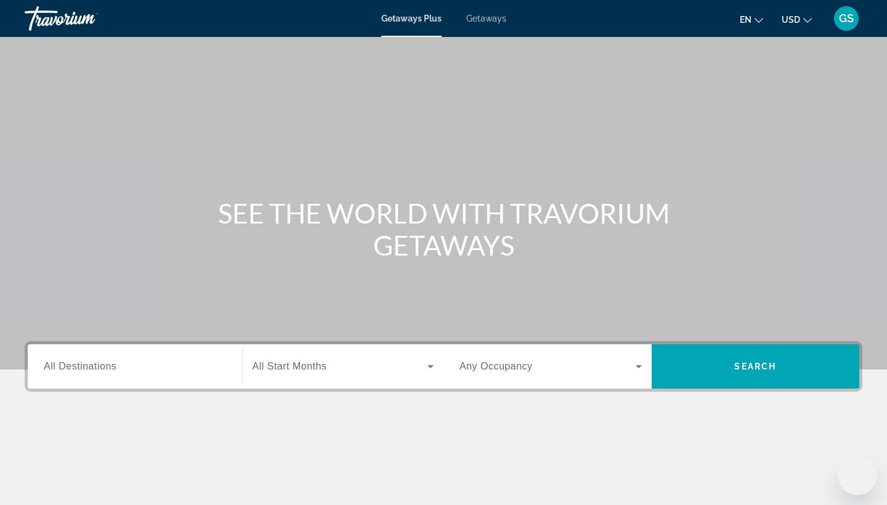 This screenshot has width=887, height=505. What do you see at coordinates (746, 20) in the screenshot?
I see `span: en` at bounding box center [746, 20].